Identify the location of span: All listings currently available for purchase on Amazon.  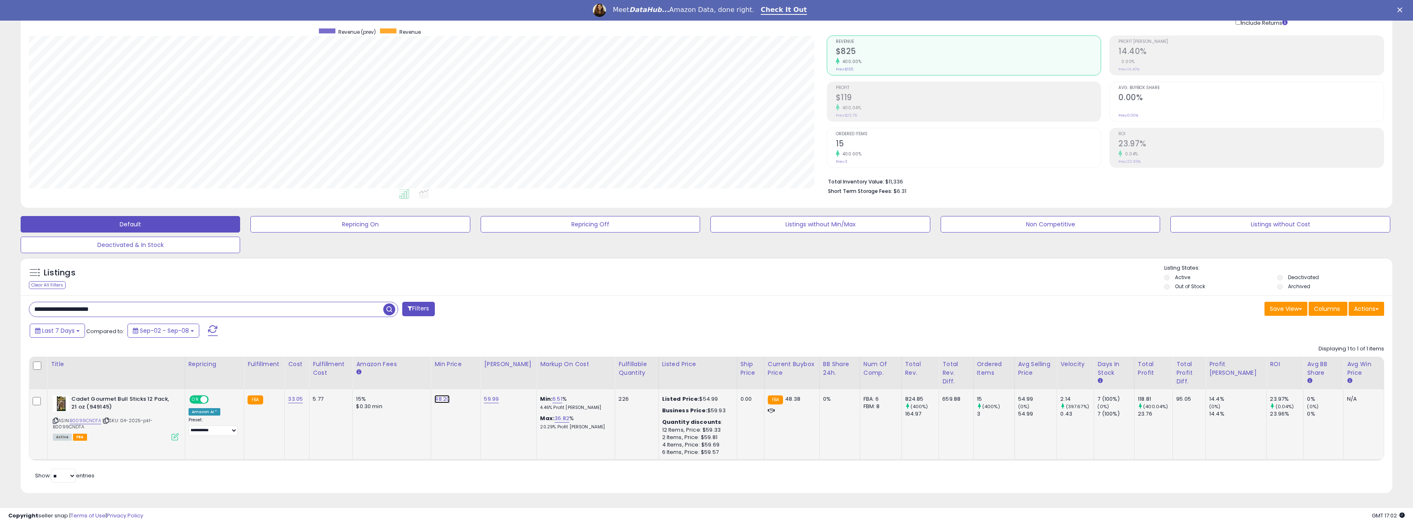
(62, 437).